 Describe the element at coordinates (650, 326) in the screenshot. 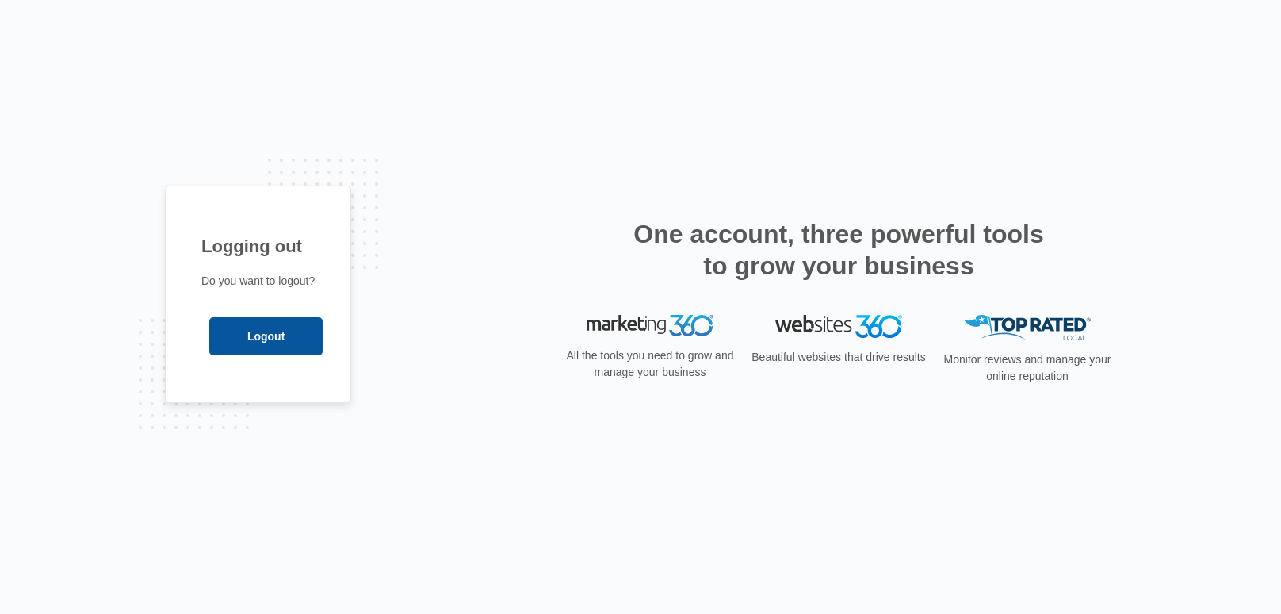

I see `img: Marketing 360` at that location.